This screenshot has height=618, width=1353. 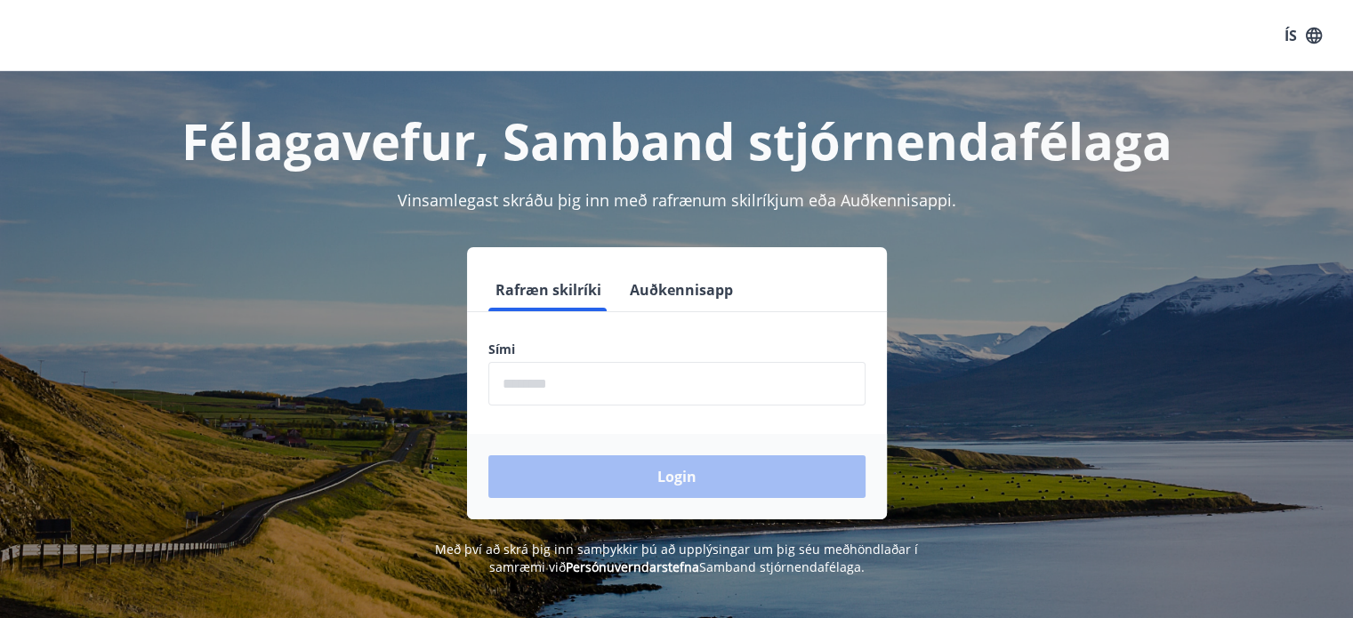 I want to click on span: Með því að skrá þig inn samþykkir þú að upplýsingar um þig séu meðhöndlaðar í samræmi við Samband..., so click(x=676, y=558).